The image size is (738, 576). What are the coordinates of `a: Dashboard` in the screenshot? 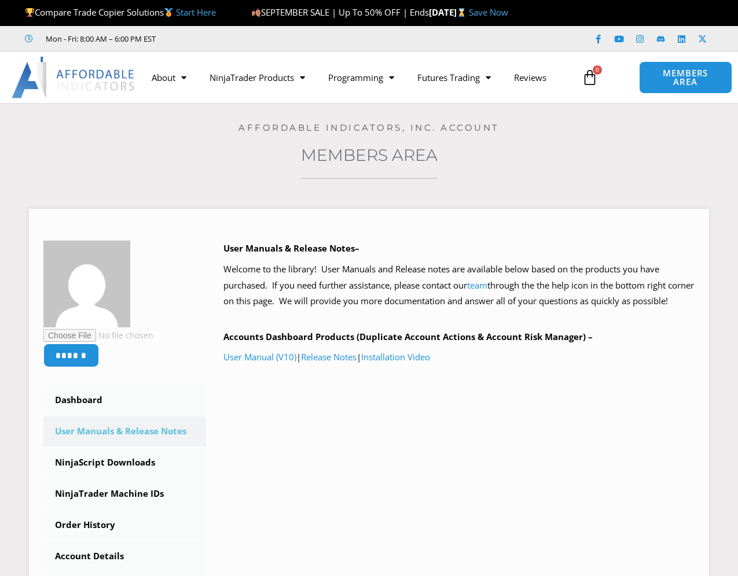 It's located at (124, 400).